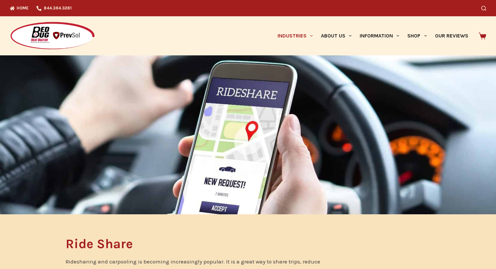  What do you see at coordinates (372, 36) in the screenshot?
I see `nav: Primary` at bounding box center [372, 36].